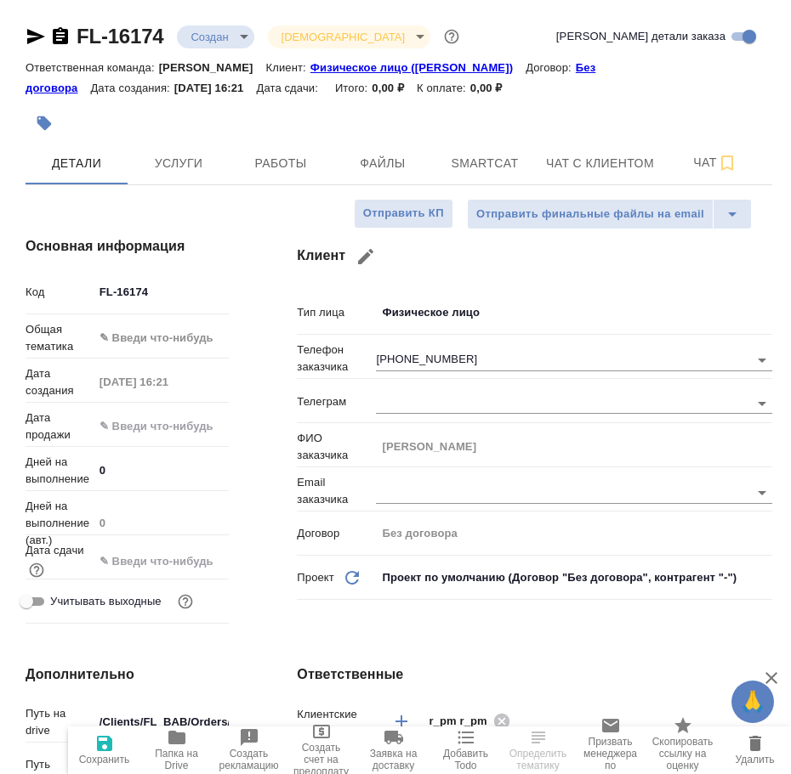  What do you see at coordinates (599, 163) in the screenshot?
I see `span: Чат с клиентом` at bounding box center [599, 163].